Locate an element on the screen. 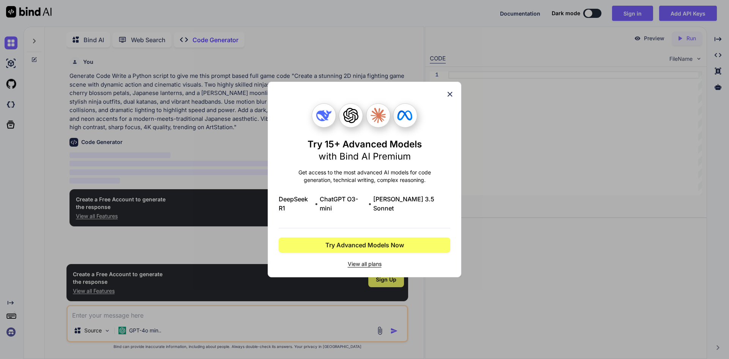  button: Try Advanced Models Now is located at coordinates (364, 245).